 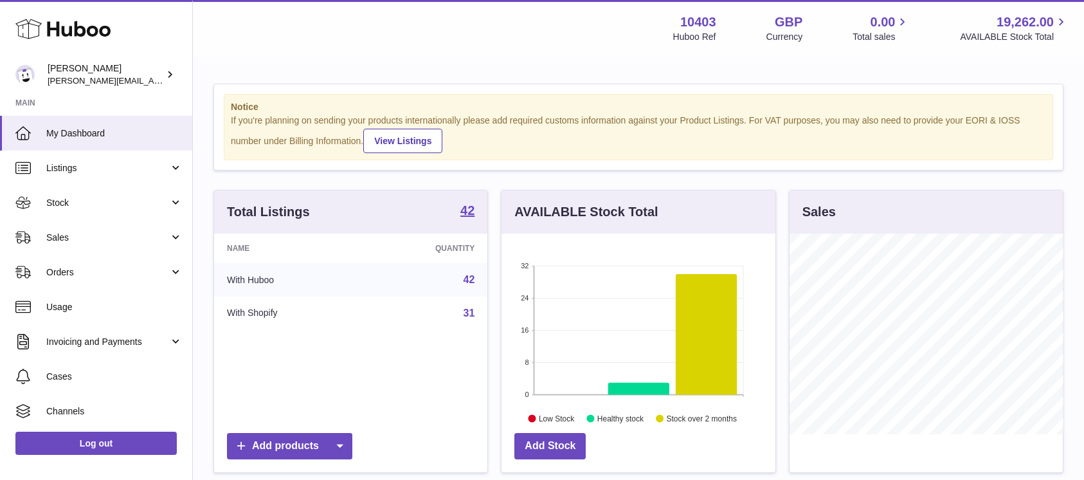 I want to click on text: 32, so click(x=525, y=266).